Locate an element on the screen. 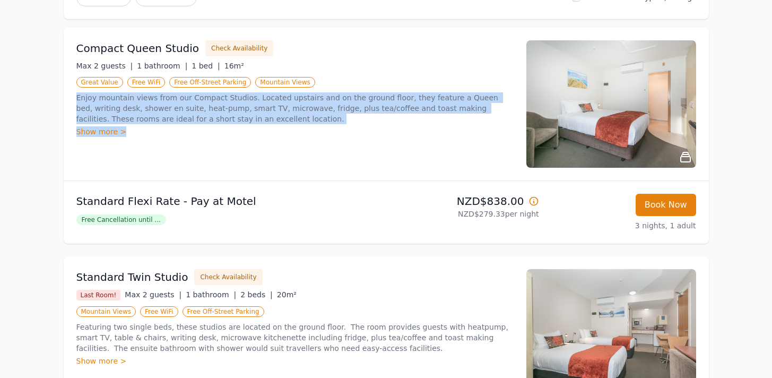  p: NZD$279.33 per night is located at coordinates (465, 214).